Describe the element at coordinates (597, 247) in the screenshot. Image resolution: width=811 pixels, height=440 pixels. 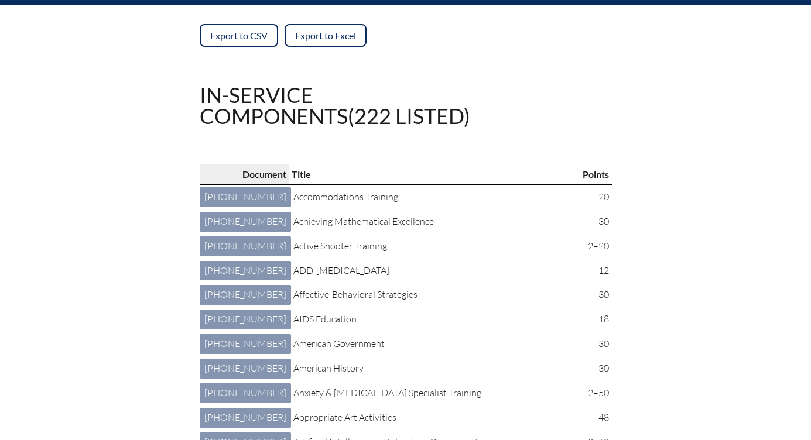
I see `p: 2–20` at that location.